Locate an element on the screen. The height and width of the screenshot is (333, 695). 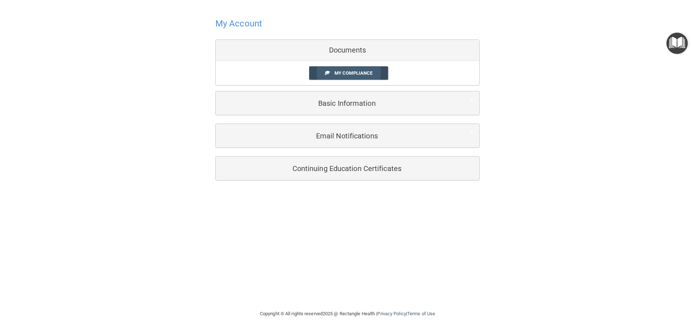
h5: Continuing Education Certificates is located at coordinates (336, 168).